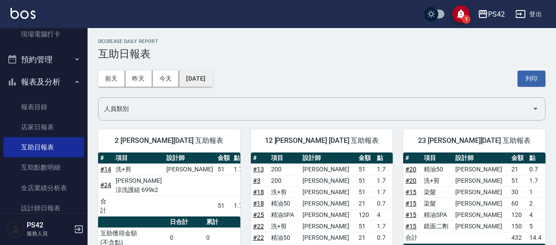  Describe the element at coordinates (518, 226) in the screenshot. I see `td: 150` at that location.